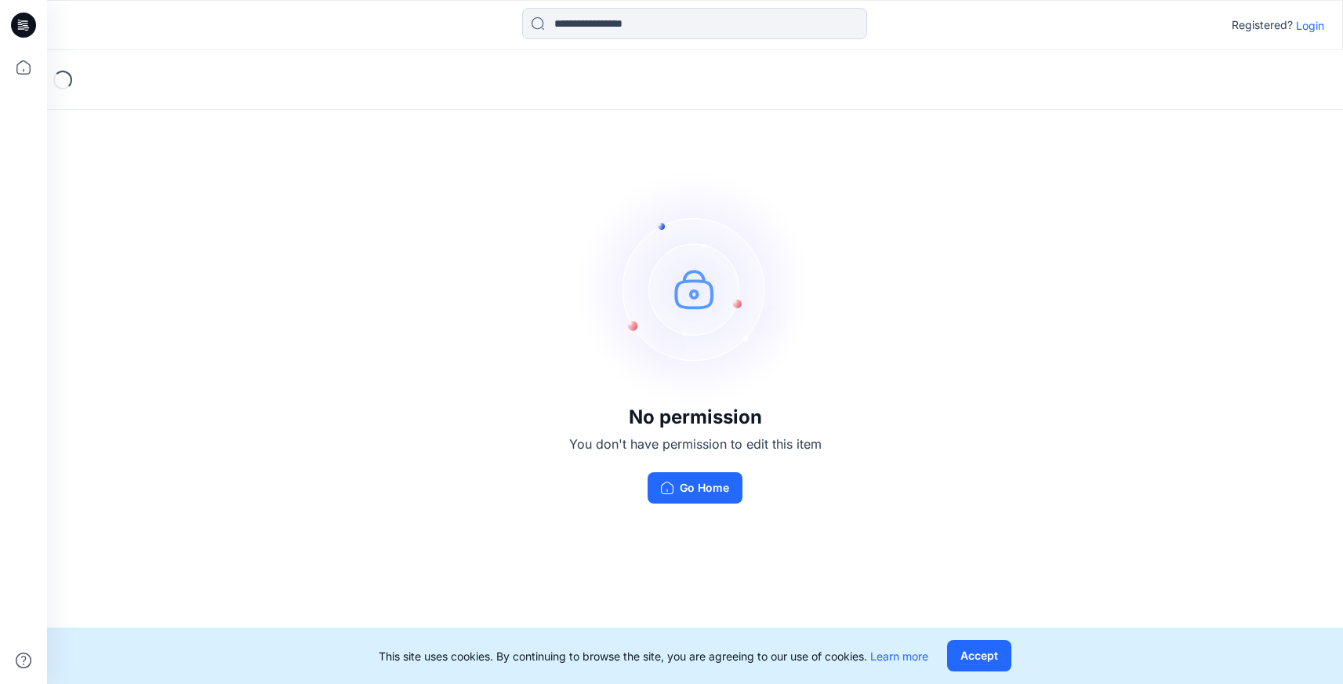 This screenshot has width=1343, height=684. I want to click on h3: No permission, so click(696, 417).